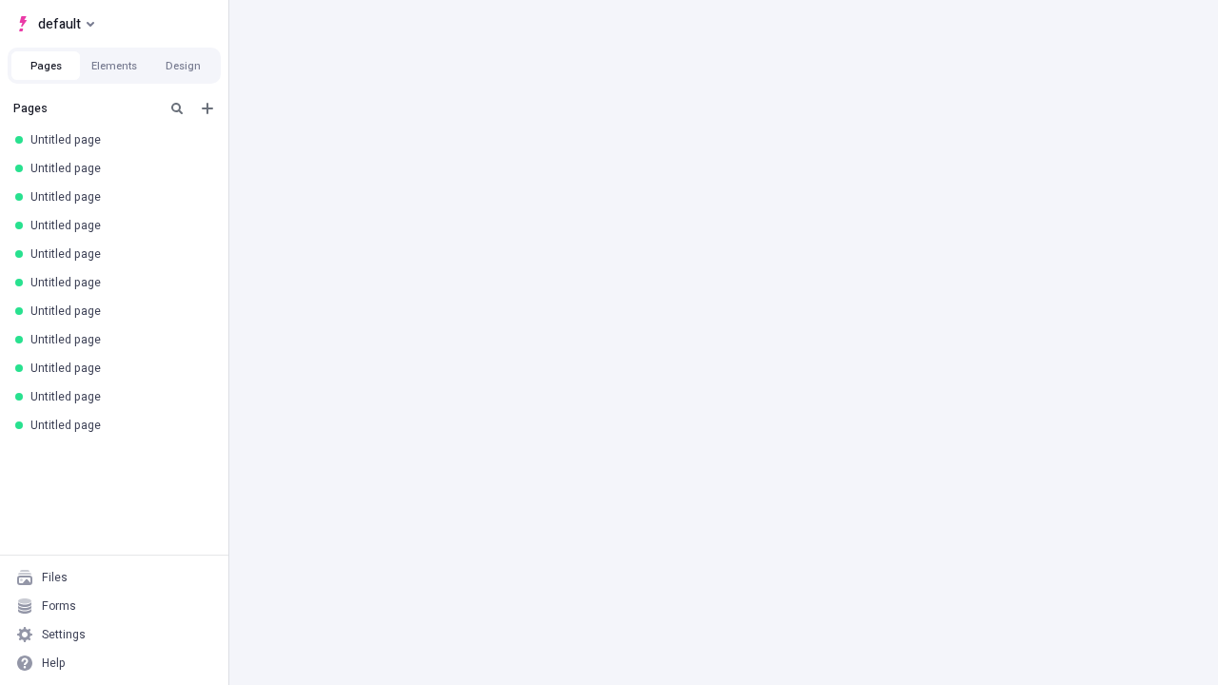  I want to click on button: Pages, so click(46, 66).